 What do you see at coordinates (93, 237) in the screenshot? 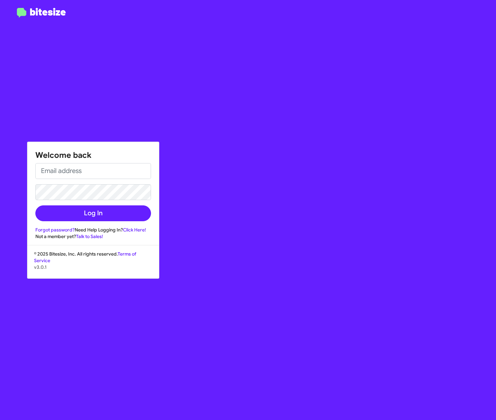
I see `div: Not a member yet?` at bounding box center [93, 237].